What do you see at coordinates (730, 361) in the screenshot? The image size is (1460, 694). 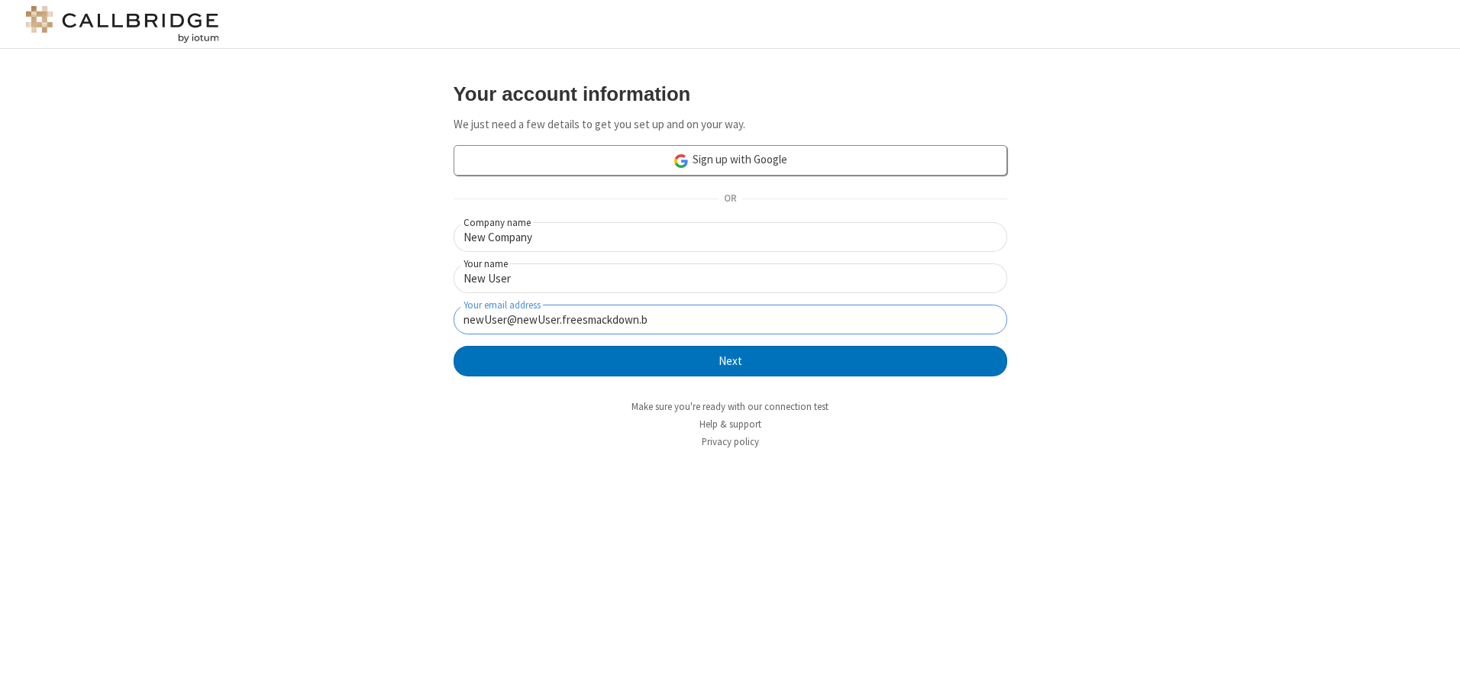 I see `button: Next` at bounding box center [730, 361].